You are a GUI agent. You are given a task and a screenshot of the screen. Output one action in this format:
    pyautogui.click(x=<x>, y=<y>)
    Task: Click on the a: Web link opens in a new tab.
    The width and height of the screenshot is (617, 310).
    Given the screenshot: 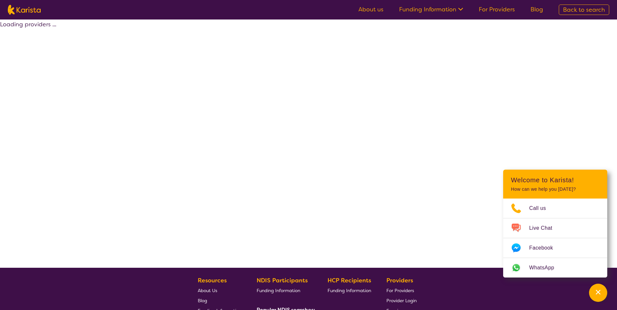 What is the action you would take?
    pyautogui.click(x=555, y=268)
    